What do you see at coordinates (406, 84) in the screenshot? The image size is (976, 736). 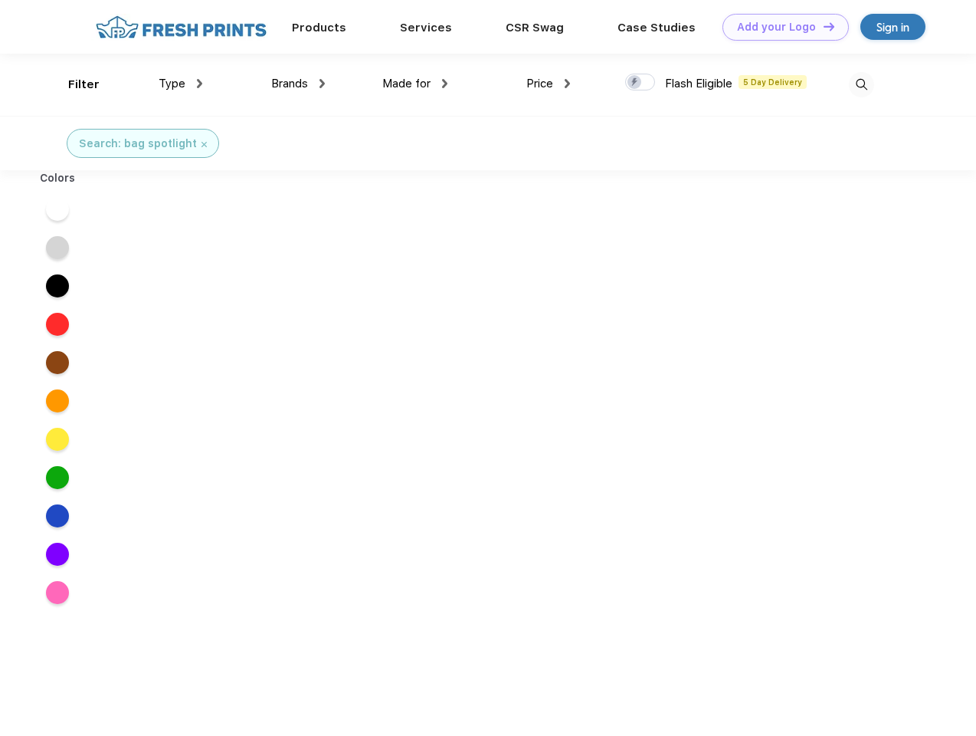 I see `span: Made for` at bounding box center [406, 84].